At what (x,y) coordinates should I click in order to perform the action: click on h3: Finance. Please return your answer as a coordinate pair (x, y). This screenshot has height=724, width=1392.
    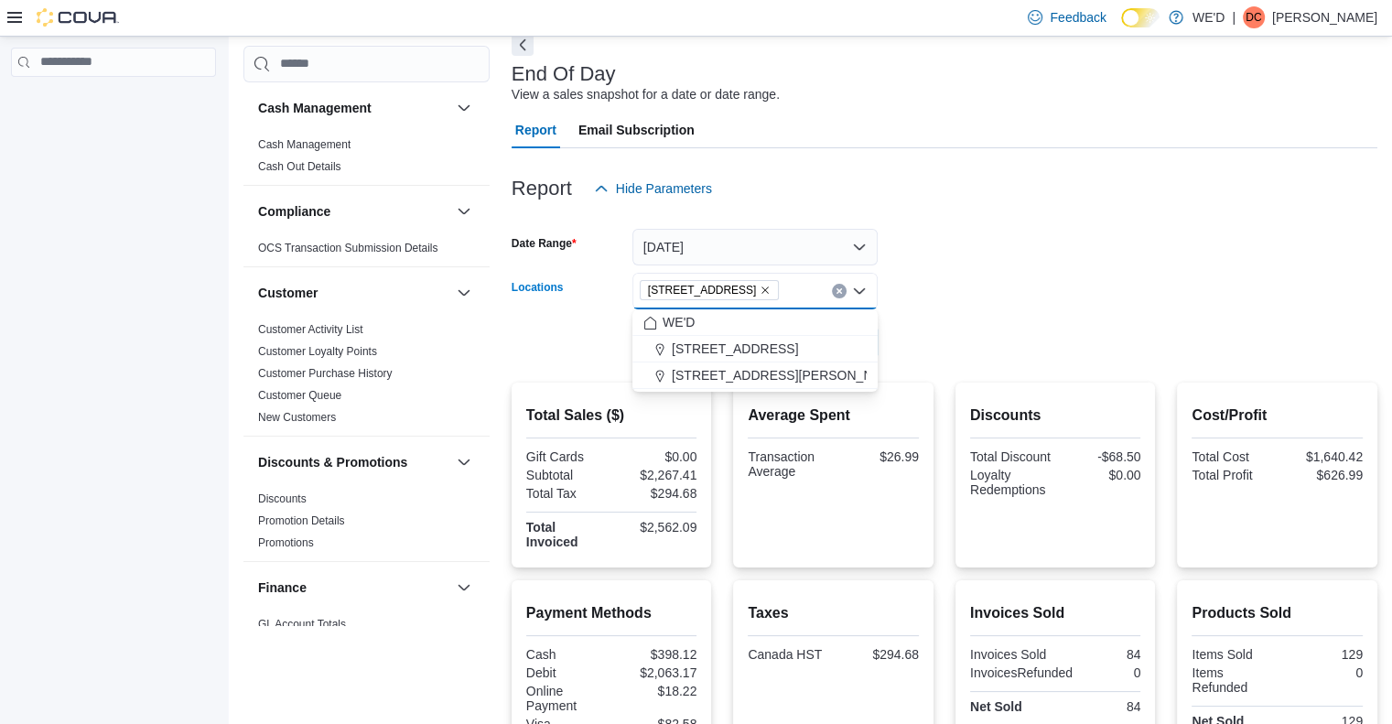
    Looking at the image, I should click on (282, 588).